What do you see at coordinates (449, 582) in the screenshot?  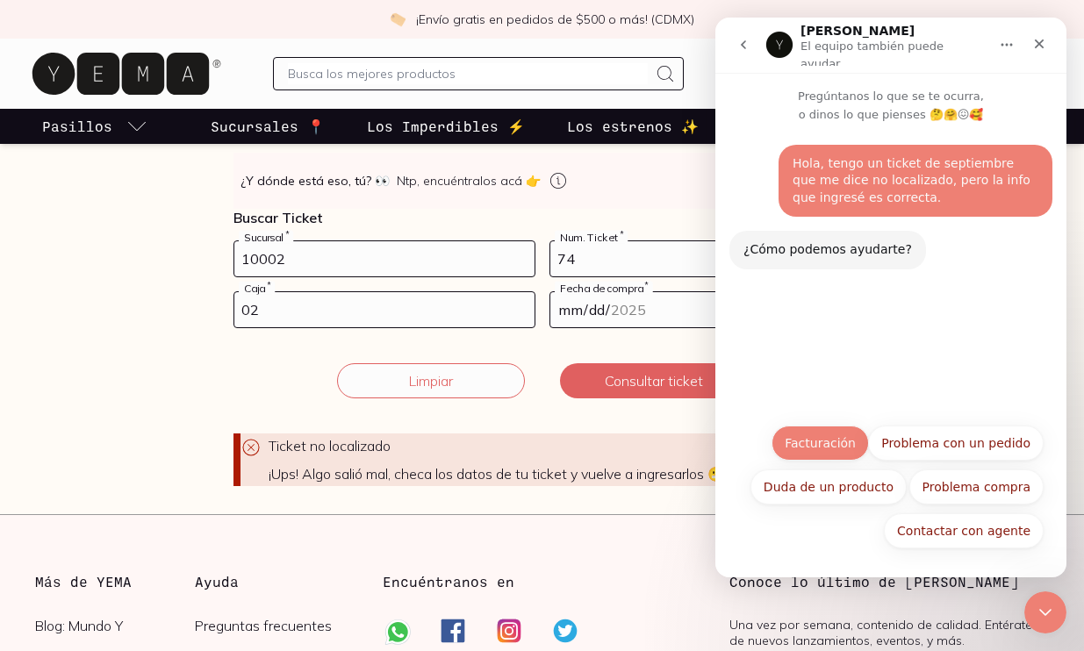 I see `h3: Encuéntranos en` at bounding box center [449, 582].